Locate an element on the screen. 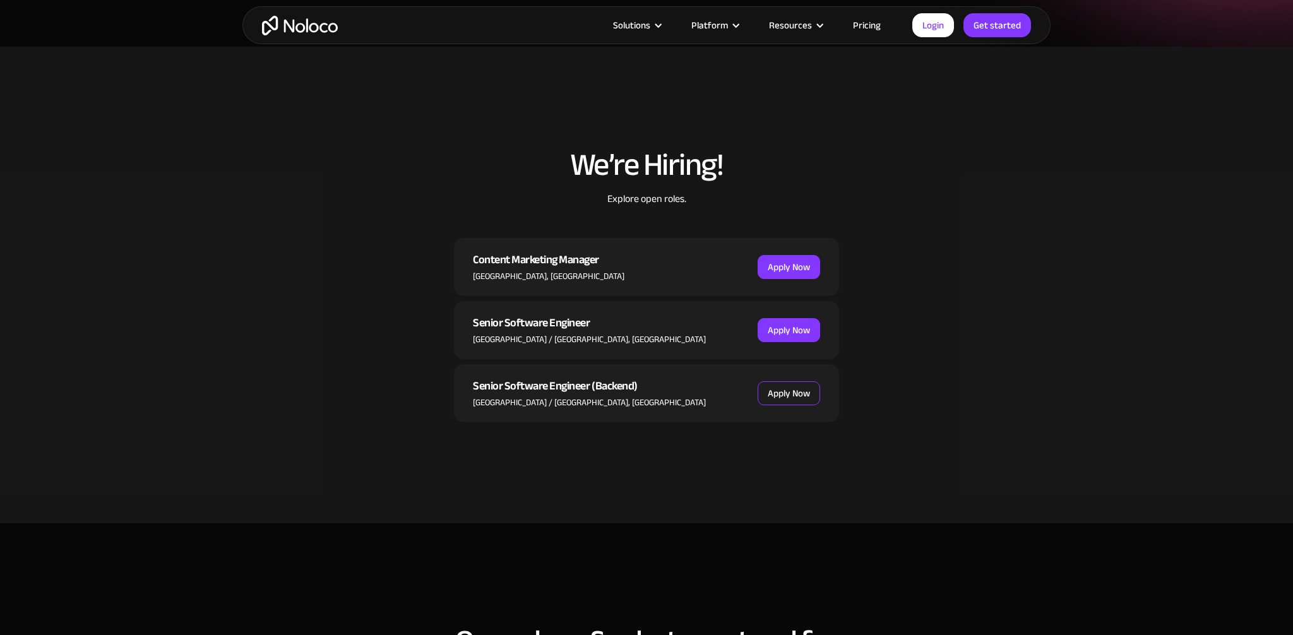 The image size is (1293, 635). h2: We’re Hiring! is located at coordinates (647, 165).